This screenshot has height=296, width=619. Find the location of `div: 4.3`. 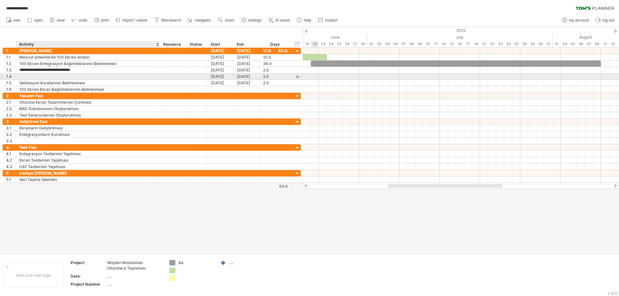

div: 4.3 is located at coordinates (11, 167).